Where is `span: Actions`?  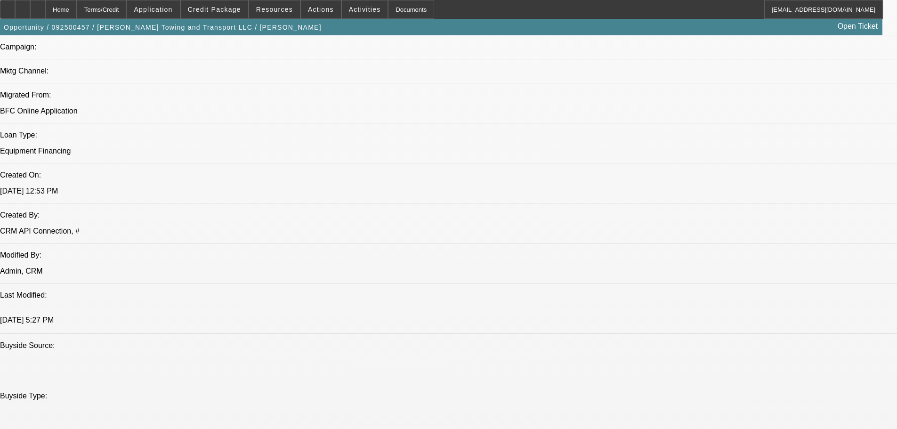
span: Actions is located at coordinates (321, 9).